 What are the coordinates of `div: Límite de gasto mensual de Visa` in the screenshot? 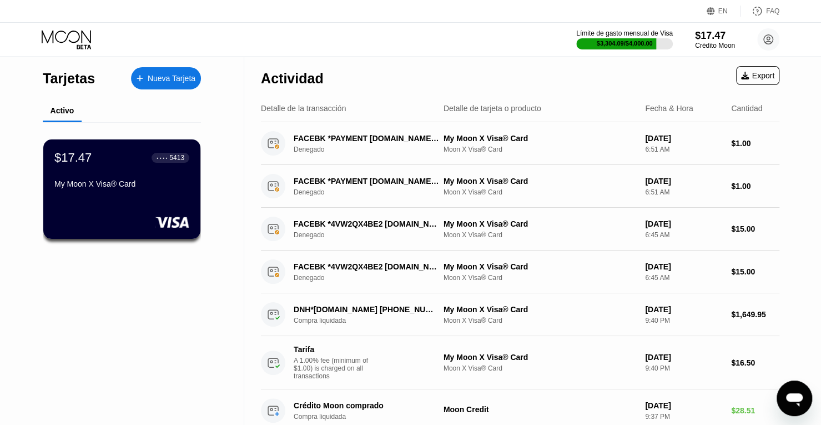 It's located at (625, 33).